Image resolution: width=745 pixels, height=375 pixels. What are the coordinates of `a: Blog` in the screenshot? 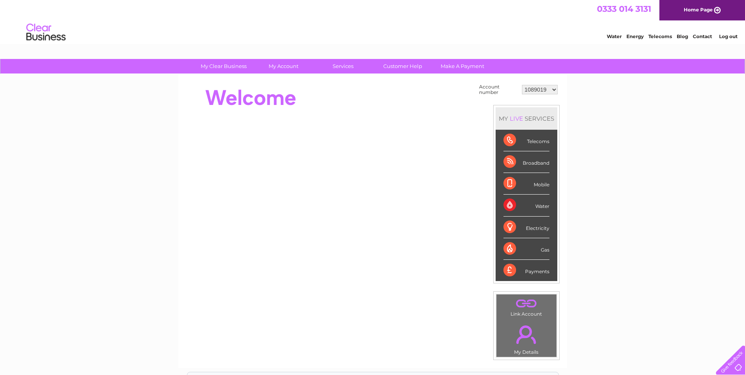 It's located at (682, 36).